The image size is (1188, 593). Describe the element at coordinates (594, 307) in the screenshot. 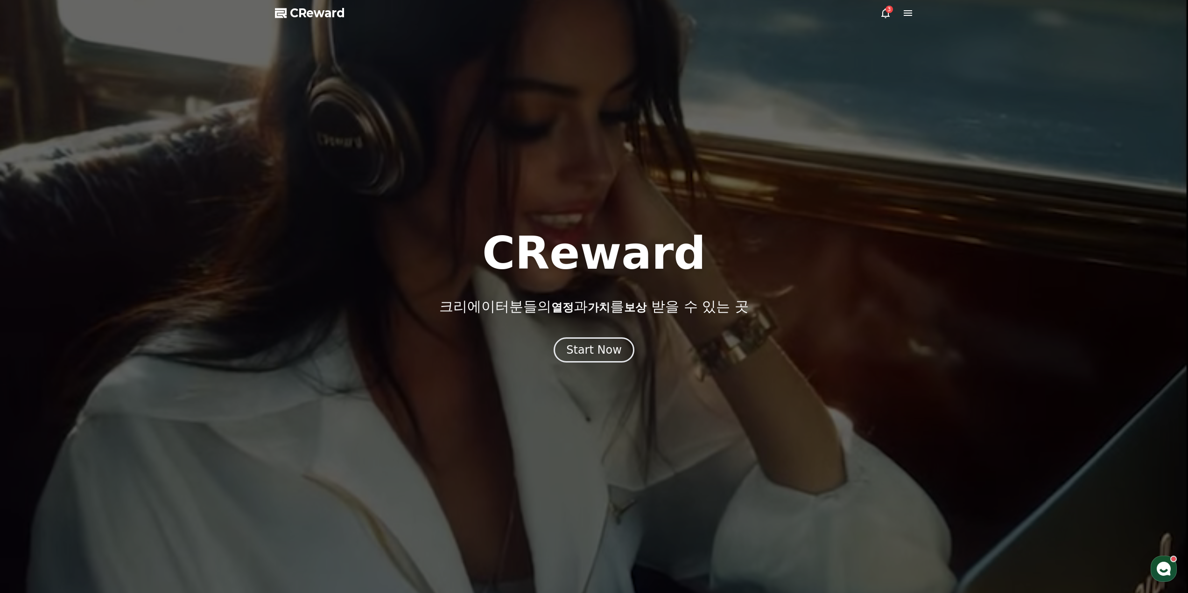

I see `p: 크리에이터분들의 과 를 받을 수 있는 곳` at that location.